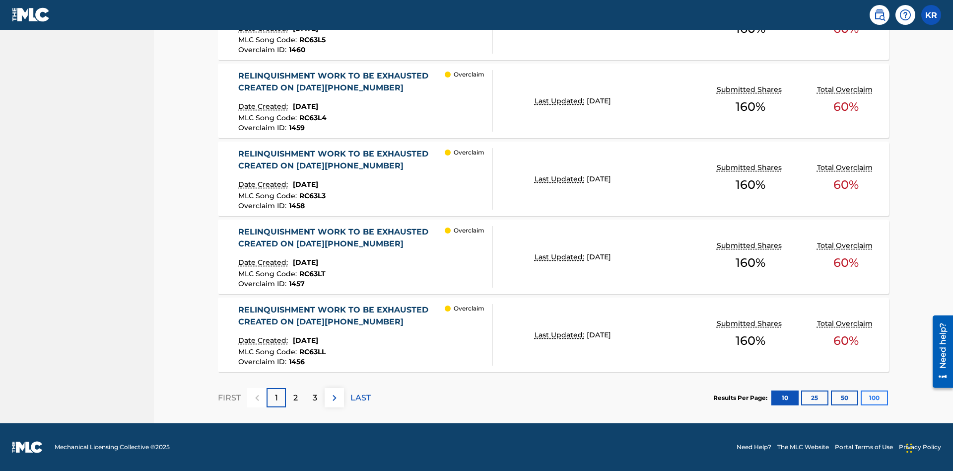 The image size is (953, 471). What do you see at coordinates (932, 15) in the screenshot?
I see `div: User Menu` at bounding box center [932, 15].